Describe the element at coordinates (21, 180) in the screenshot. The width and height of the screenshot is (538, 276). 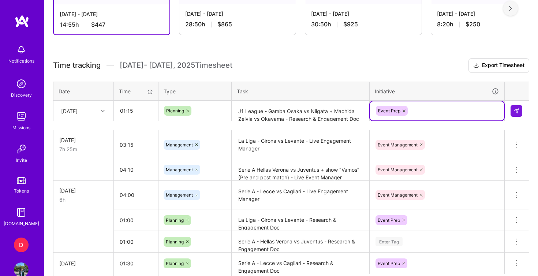
I see `img: tokens` at that location.